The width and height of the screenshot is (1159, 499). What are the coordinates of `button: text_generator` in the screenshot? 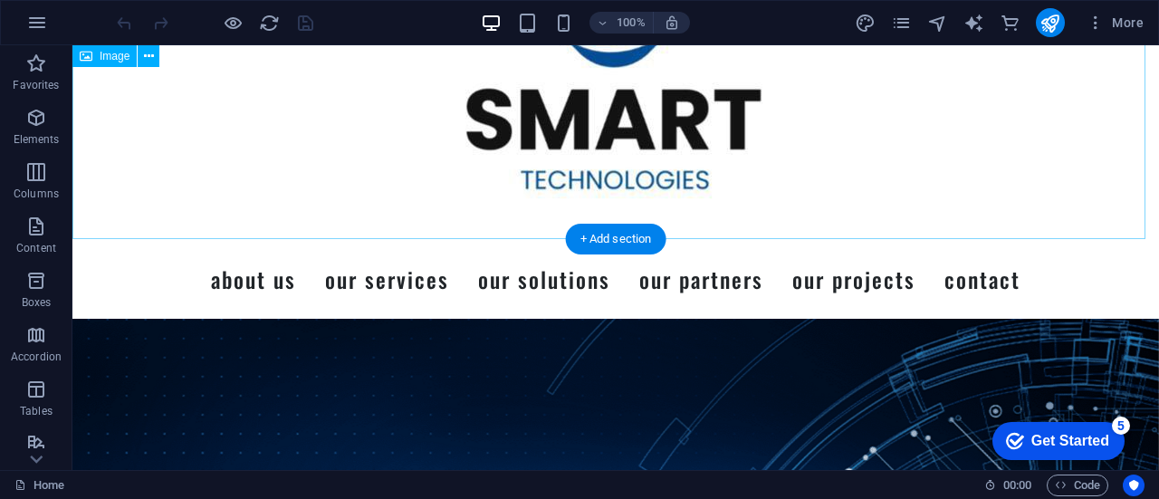 It's located at (974, 23).